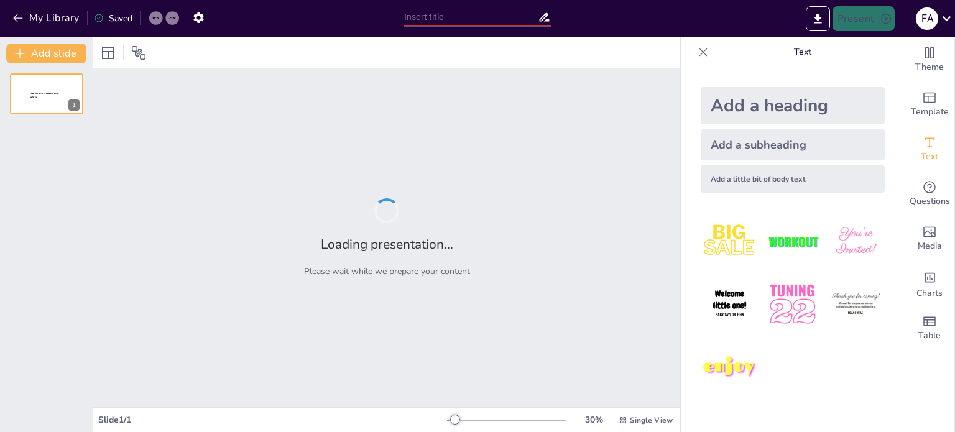  I want to click on button: F A, so click(927, 19).